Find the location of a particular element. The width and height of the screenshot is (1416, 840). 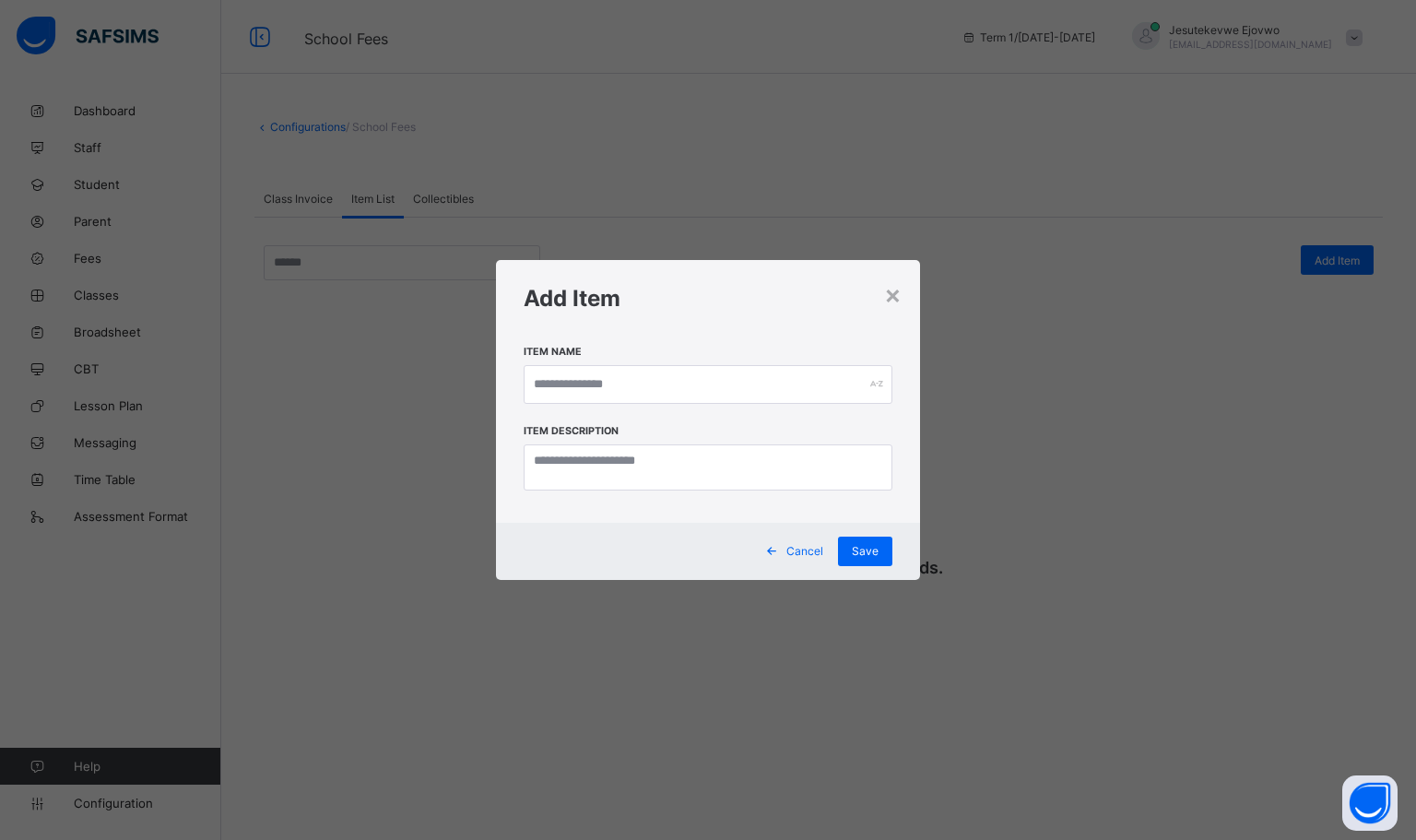

button: Open asap is located at coordinates (1369, 803).